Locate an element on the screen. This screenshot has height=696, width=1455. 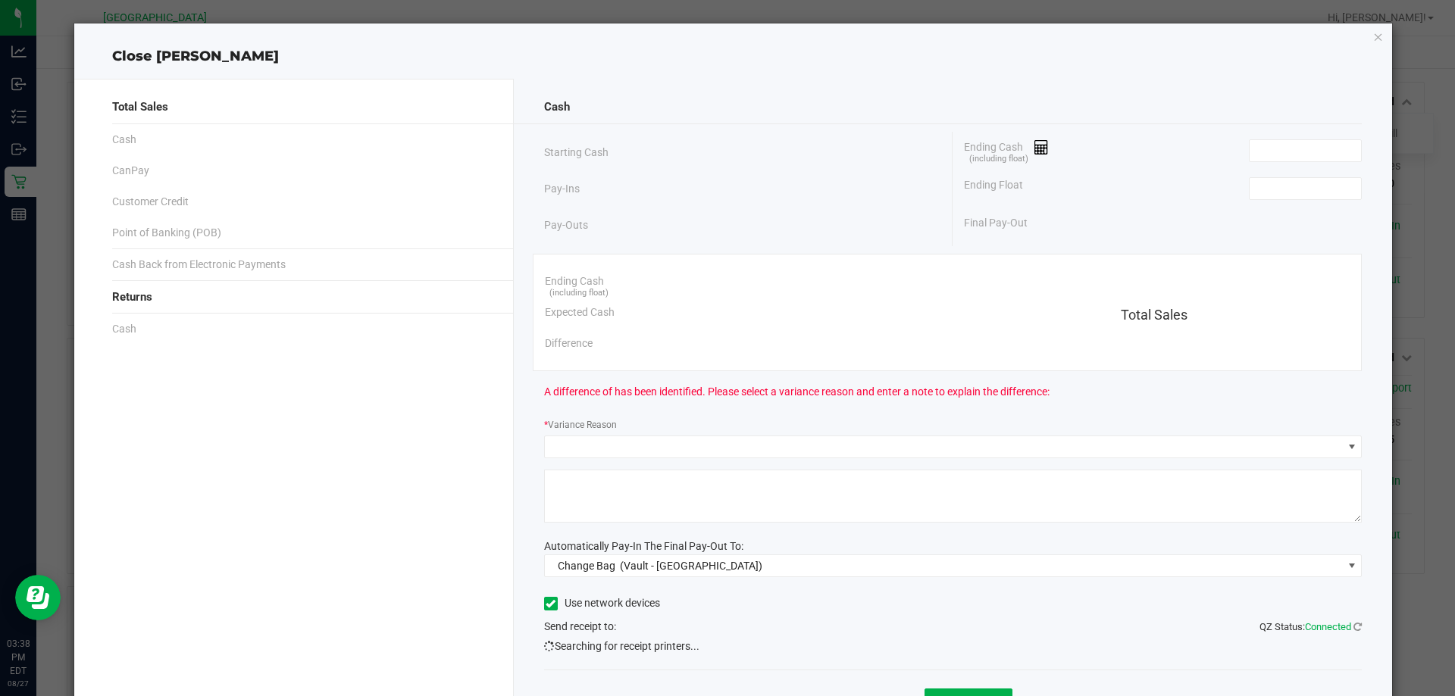
span: Send receipt to: is located at coordinates (580, 627).